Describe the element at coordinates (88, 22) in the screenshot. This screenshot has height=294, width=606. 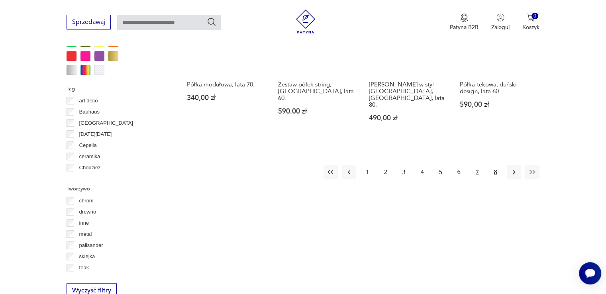
I see `button: Sprzedawaj` at that location.